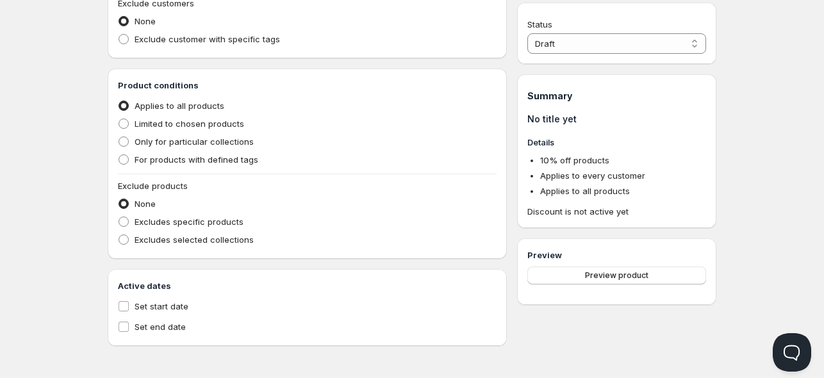  I want to click on h1: Summary, so click(616, 96).